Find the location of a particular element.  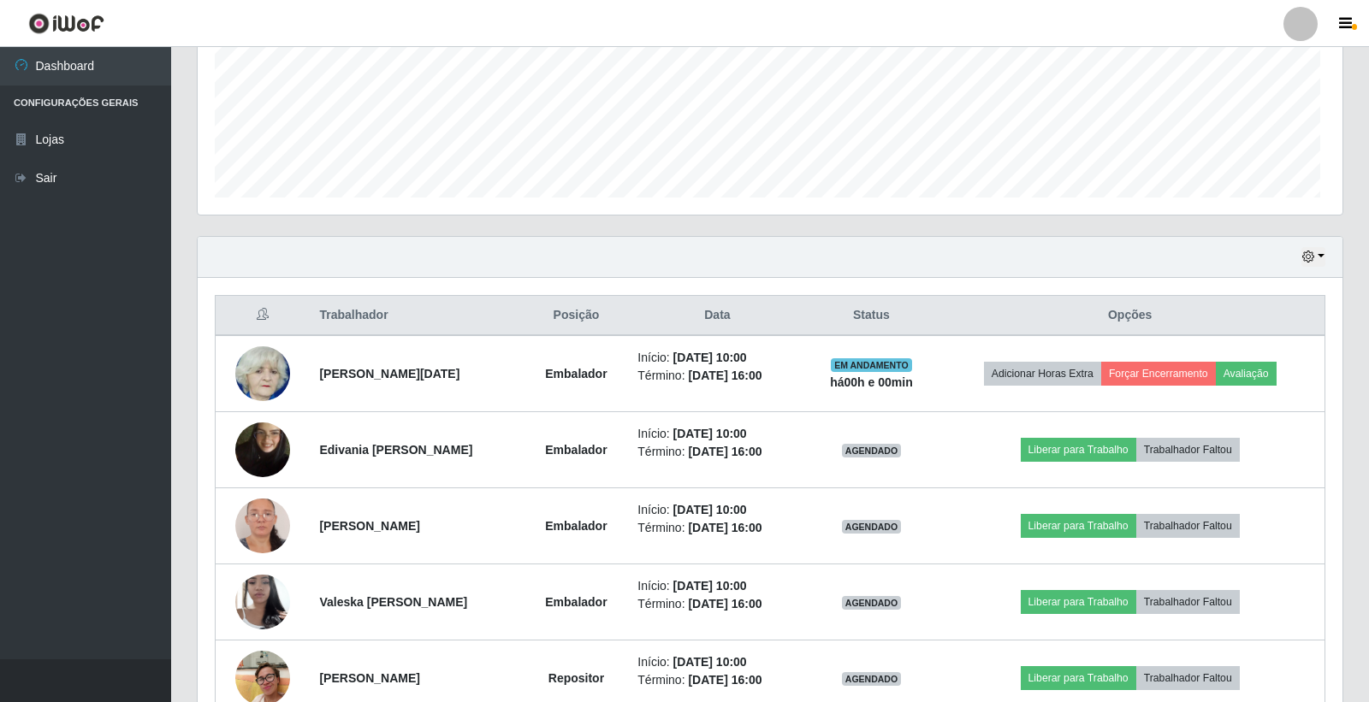

strong: Repositor is located at coordinates (576, 679).